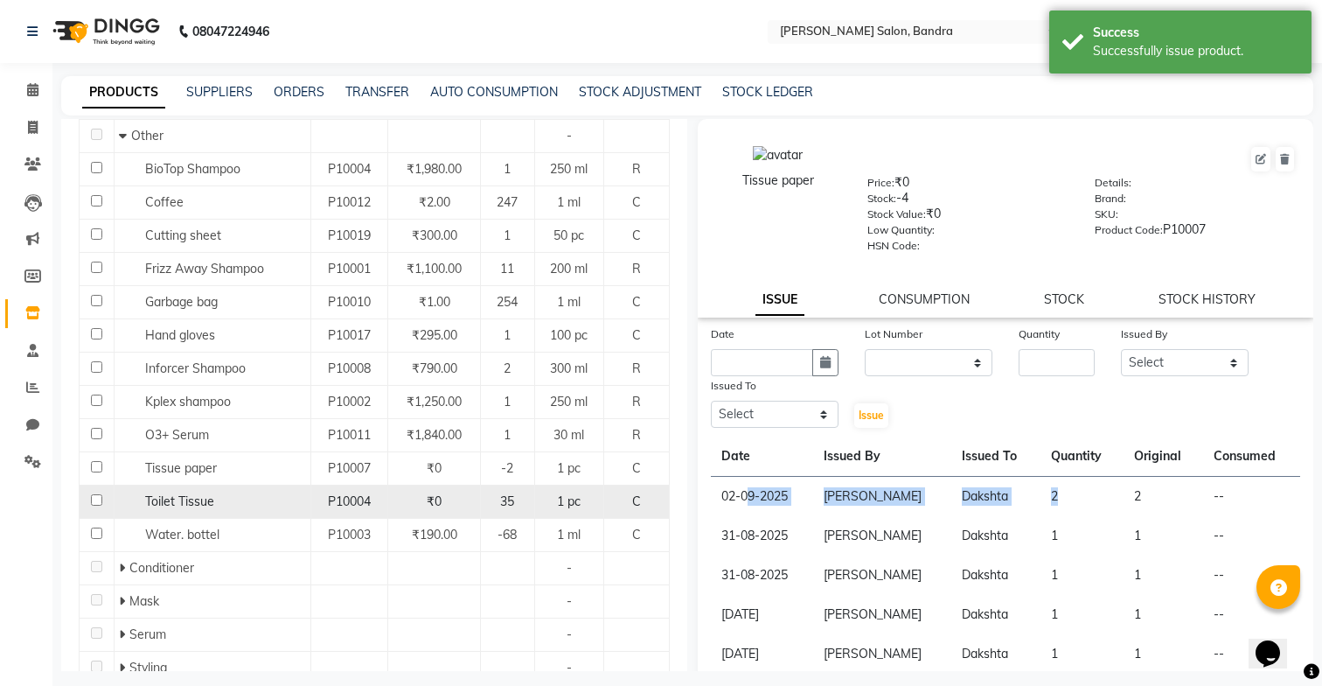 The image size is (1322, 686). What do you see at coordinates (124, 634) in the screenshot?
I see `span: Expand Row` at bounding box center [124, 634].